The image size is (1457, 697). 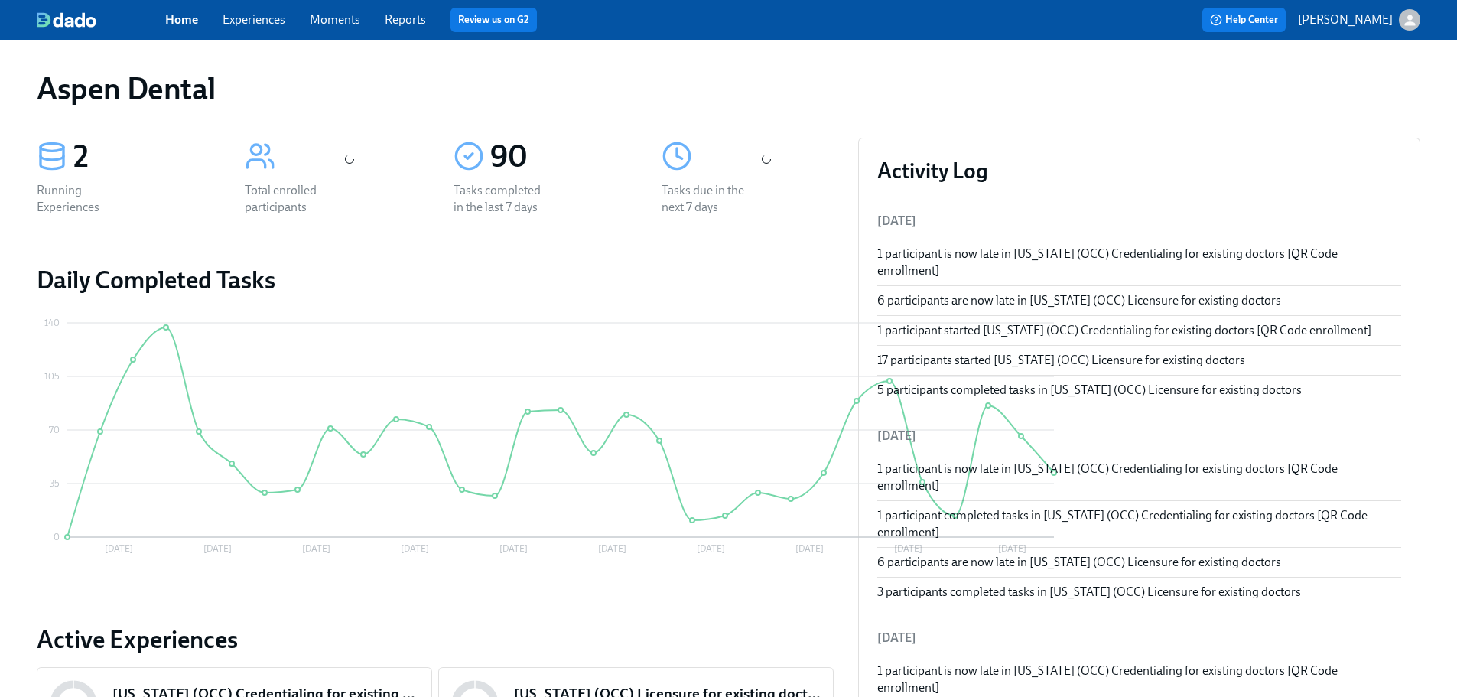 What do you see at coordinates (435, 639) in the screenshot?
I see `a: Active Experiences` at bounding box center [435, 639].